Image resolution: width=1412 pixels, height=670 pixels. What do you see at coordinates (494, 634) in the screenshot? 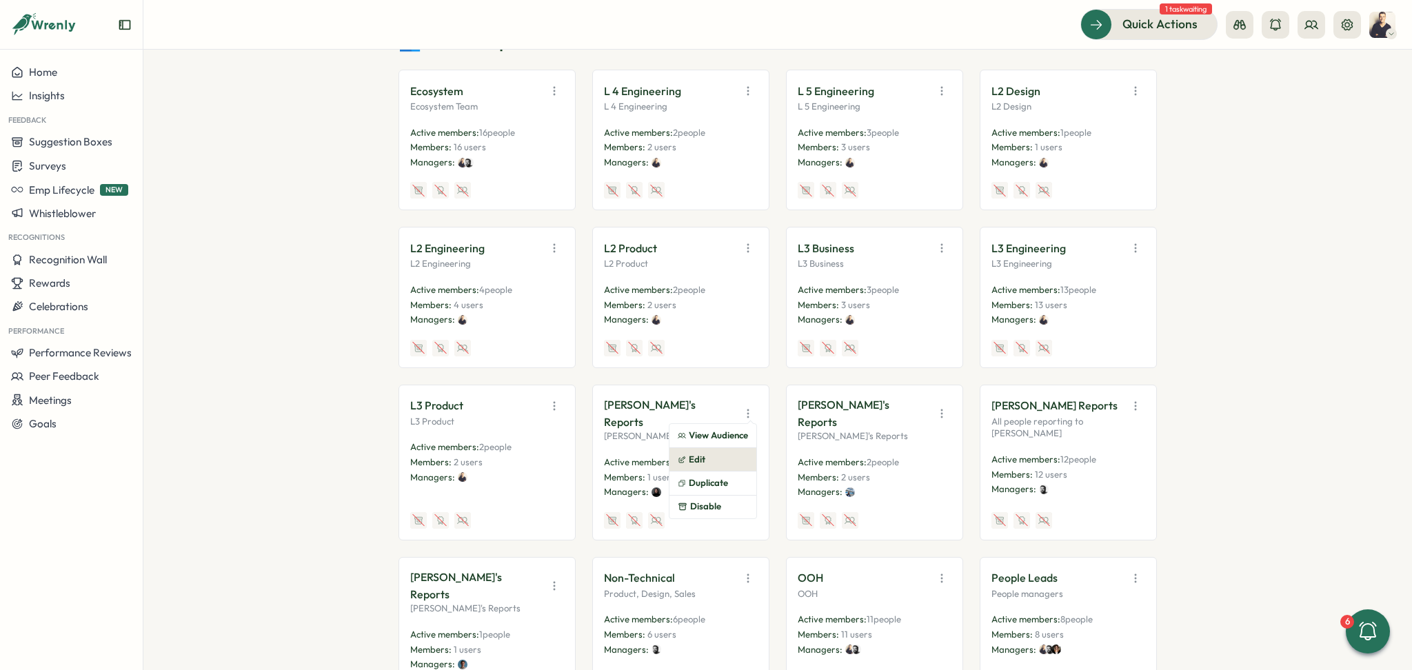
I see `span: 1 people` at bounding box center [494, 634].